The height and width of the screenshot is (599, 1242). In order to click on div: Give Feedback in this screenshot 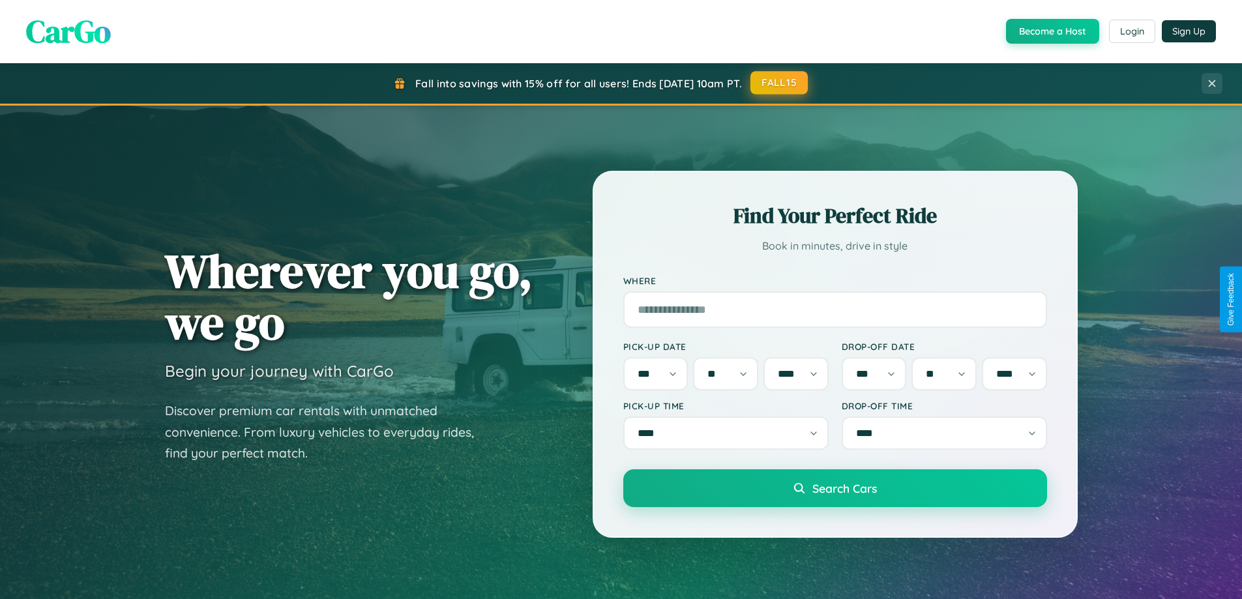, I will do `click(1231, 299)`.